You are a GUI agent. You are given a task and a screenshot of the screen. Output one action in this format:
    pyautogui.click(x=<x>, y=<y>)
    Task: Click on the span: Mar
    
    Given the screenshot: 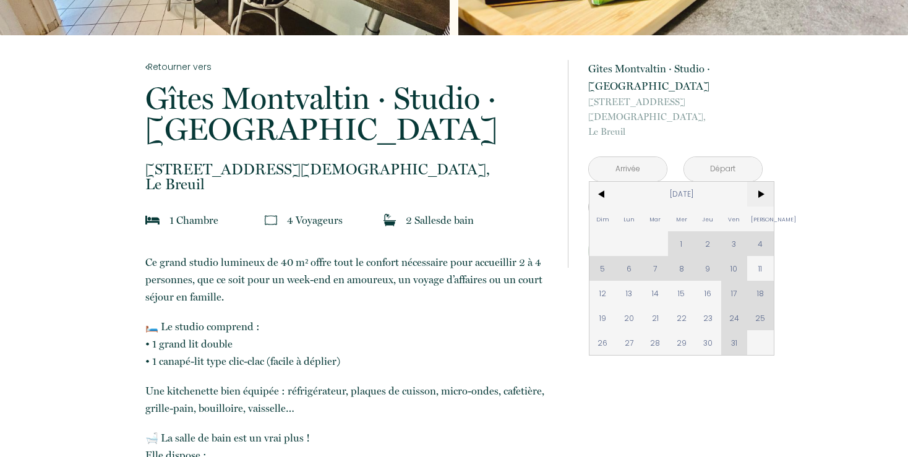 What is the action you would take?
    pyautogui.click(x=655, y=219)
    